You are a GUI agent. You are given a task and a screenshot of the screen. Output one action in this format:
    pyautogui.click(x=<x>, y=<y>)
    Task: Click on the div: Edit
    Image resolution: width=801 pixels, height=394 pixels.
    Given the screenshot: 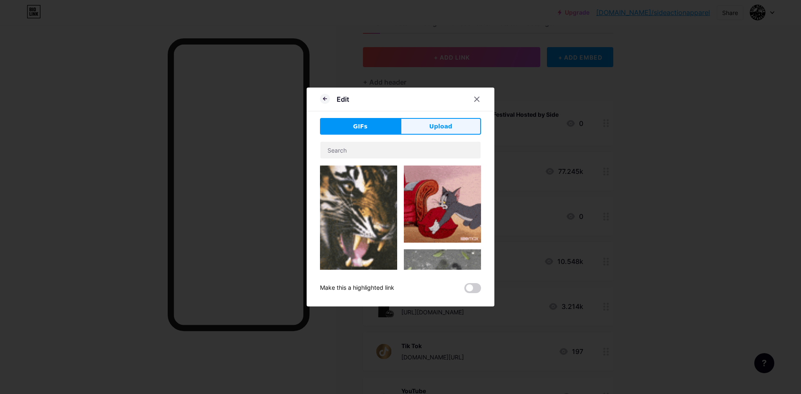 What is the action you would take?
    pyautogui.click(x=343, y=99)
    